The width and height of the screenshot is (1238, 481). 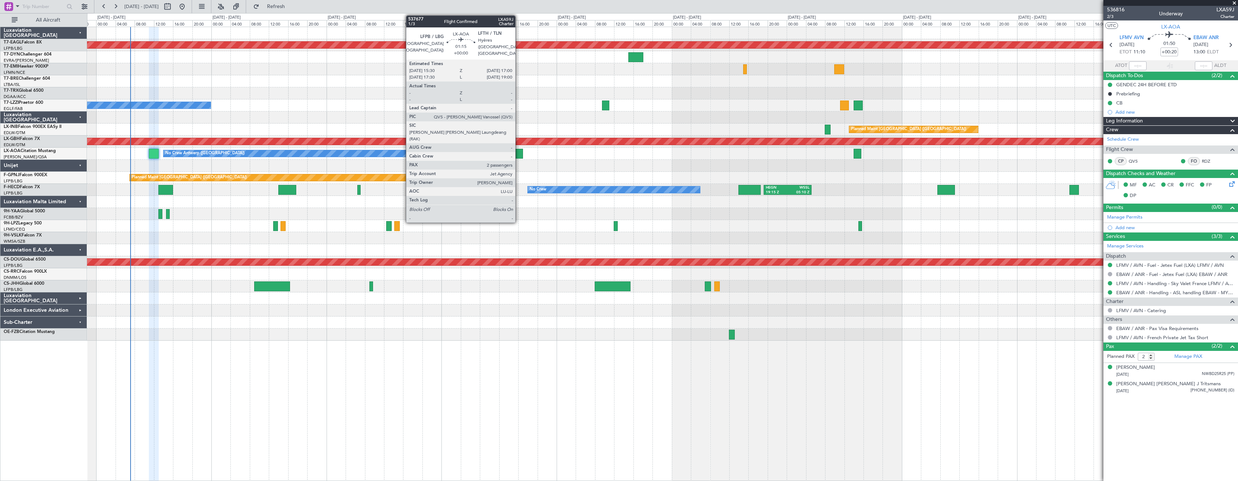 What do you see at coordinates (44, 20) in the screenshot?
I see `button: All Aircraft` at bounding box center [44, 20].